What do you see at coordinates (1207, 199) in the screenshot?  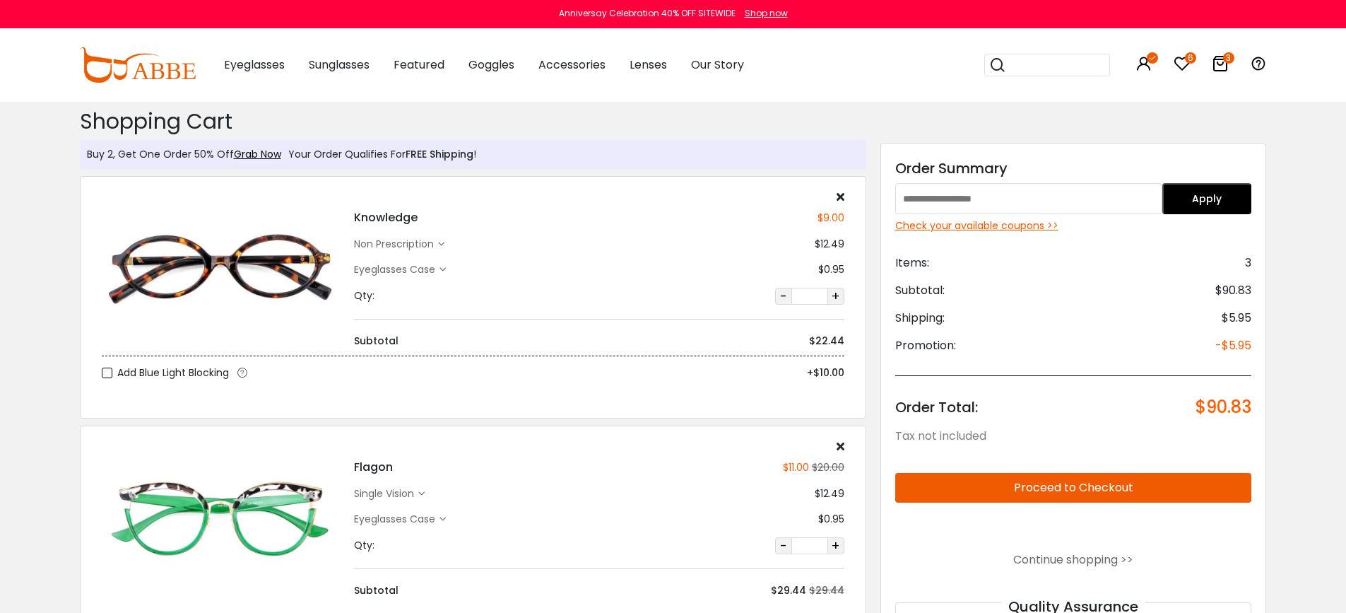 I see `button: Apply` at bounding box center [1207, 199].